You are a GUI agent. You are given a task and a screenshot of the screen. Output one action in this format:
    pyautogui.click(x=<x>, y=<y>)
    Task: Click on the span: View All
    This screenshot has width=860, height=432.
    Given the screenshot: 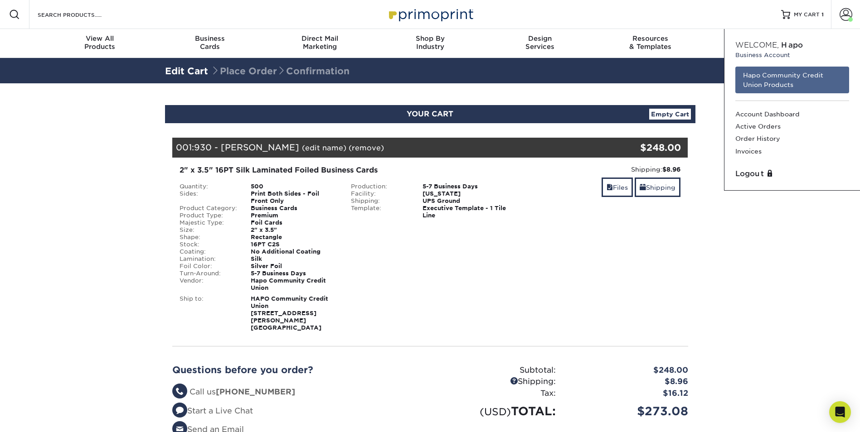 What is the action you would take?
    pyautogui.click(x=100, y=39)
    